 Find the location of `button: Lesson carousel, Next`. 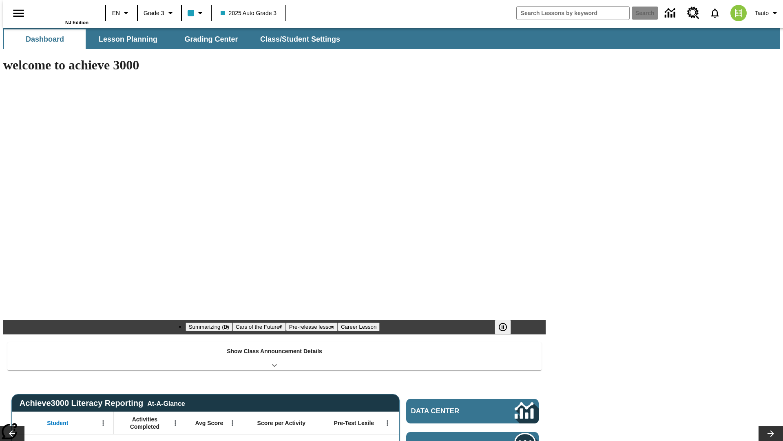

button: Lesson carousel, Next is located at coordinates (771, 433).